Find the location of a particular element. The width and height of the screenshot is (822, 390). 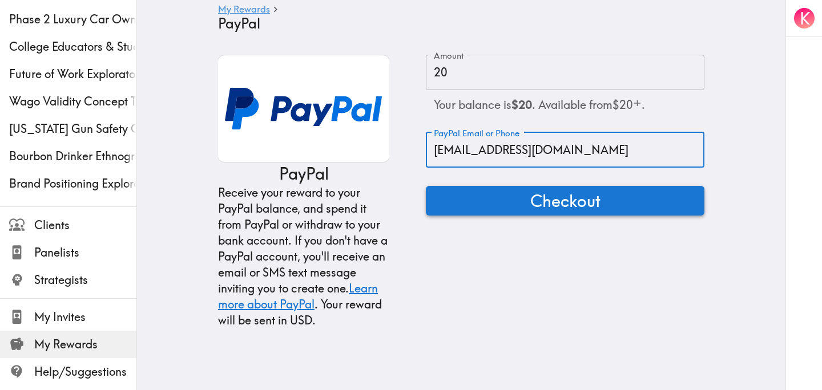

button: K is located at coordinates (804, 18).